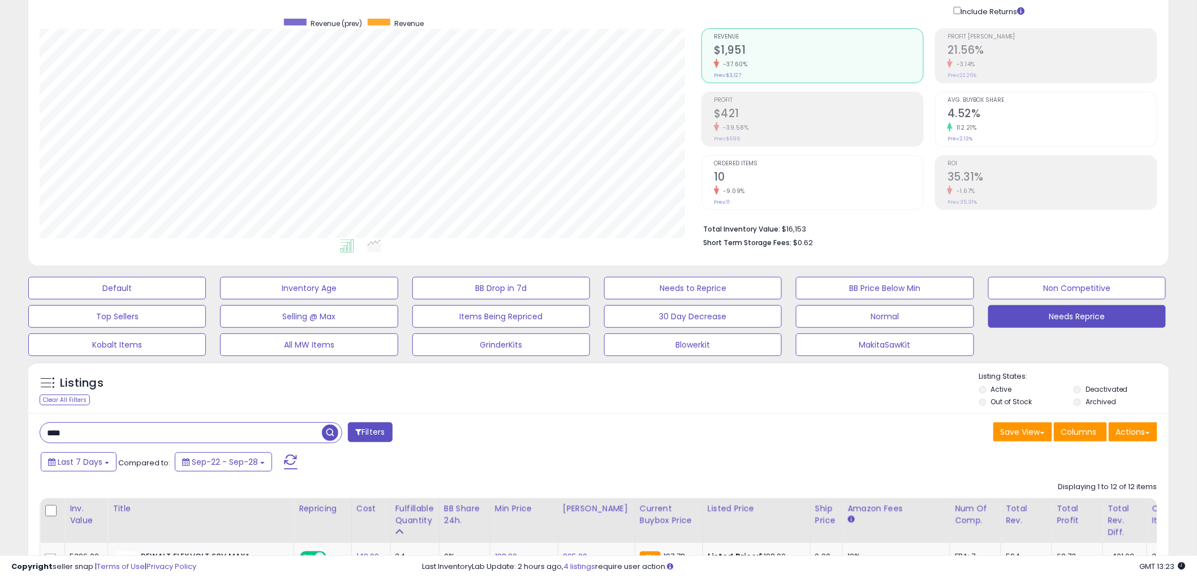 Image resolution: width=1197 pixels, height=578 pixels. What do you see at coordinates (309, 288) in the screenshot?
I see `button: Inventory Age` at bounding box center [309, 288].